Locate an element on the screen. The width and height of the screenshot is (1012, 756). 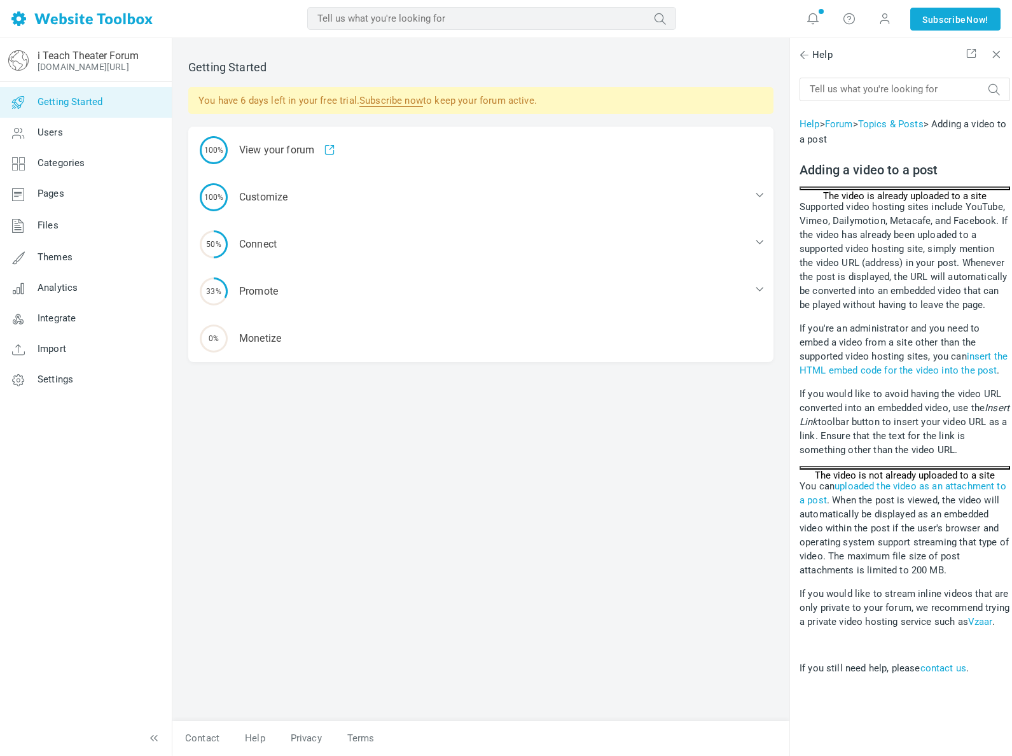
p: Supported video hosting sites include YouTube, Vimeo, Dailymotion, Metacafe, and Facebook. If the... is located at coordinates (904, 256).